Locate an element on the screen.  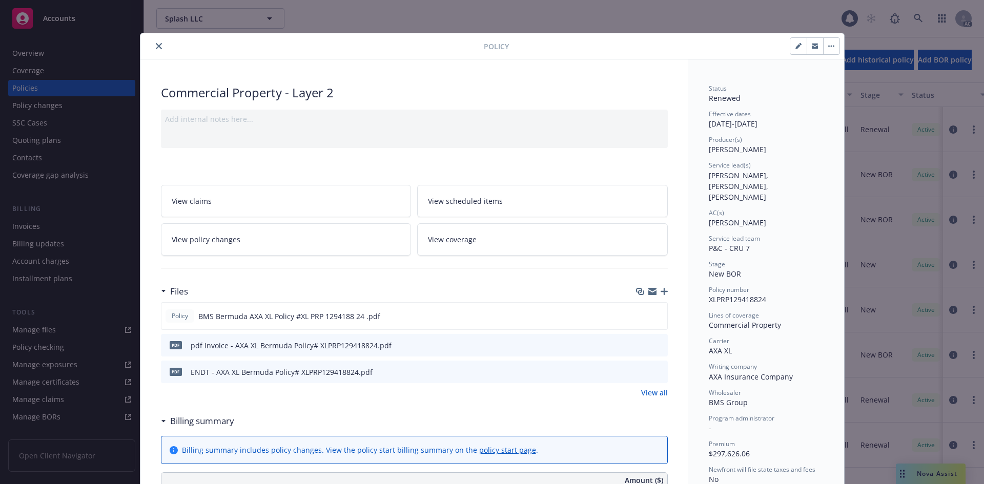
span: Writing company is located at coordinates (733, 367).